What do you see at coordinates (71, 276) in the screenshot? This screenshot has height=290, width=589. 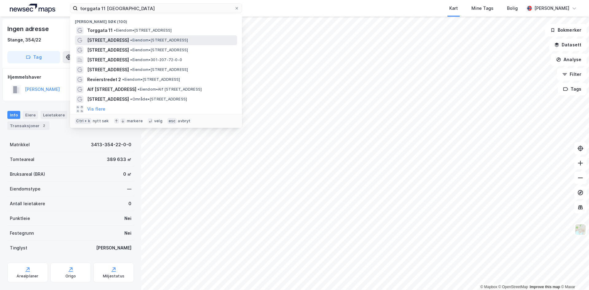 I see `div: Origo` at bounding box center [71, 276].